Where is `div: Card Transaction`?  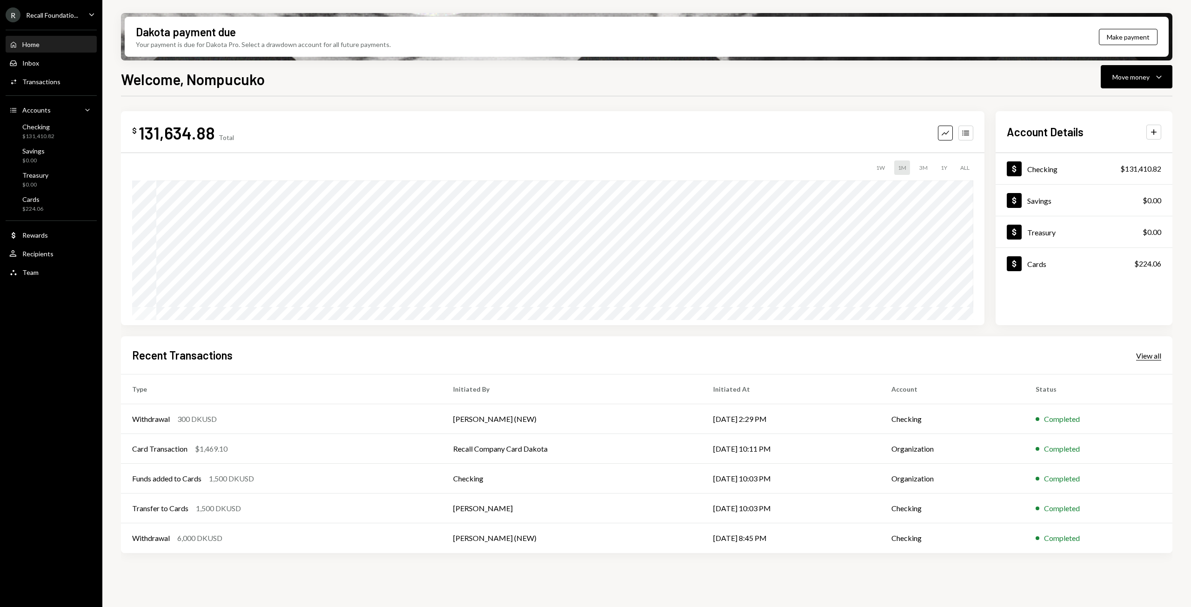 div: Card Transaction is located at coordinates (160, 449).